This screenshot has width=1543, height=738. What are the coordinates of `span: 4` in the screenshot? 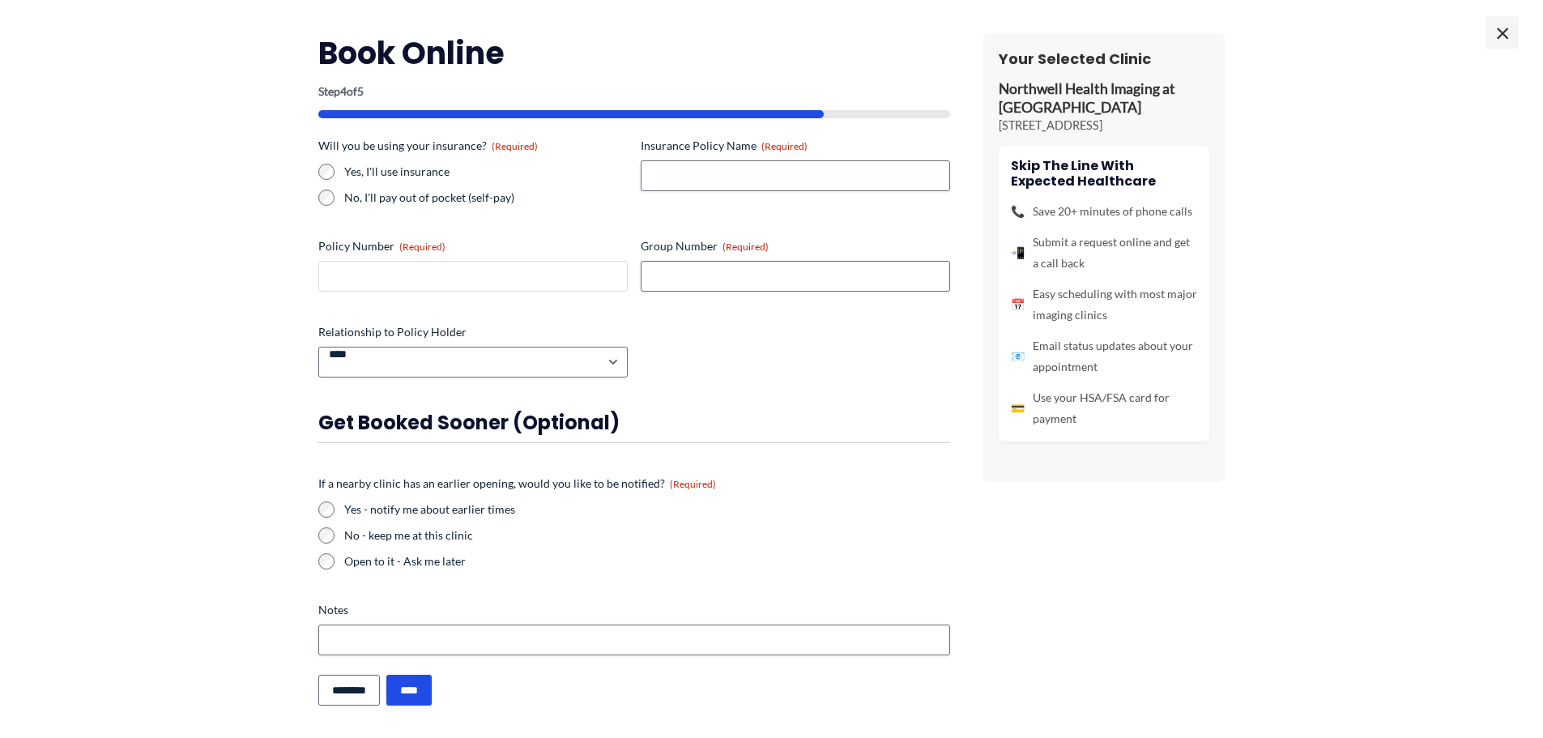 It's located at (343, 91).